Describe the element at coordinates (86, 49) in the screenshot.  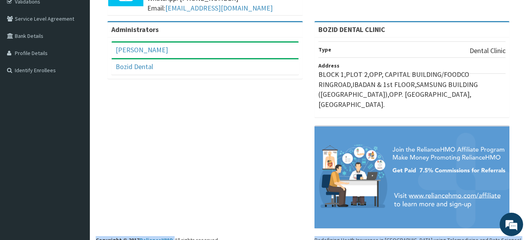
I see `div: Chat with us now` at that location.